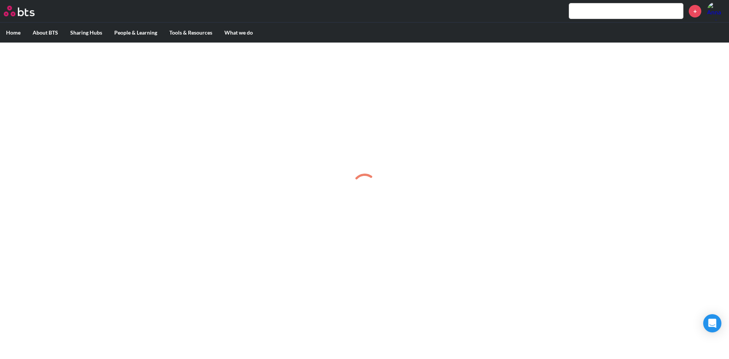  I want to click on a: Profile, so click(716, 11).